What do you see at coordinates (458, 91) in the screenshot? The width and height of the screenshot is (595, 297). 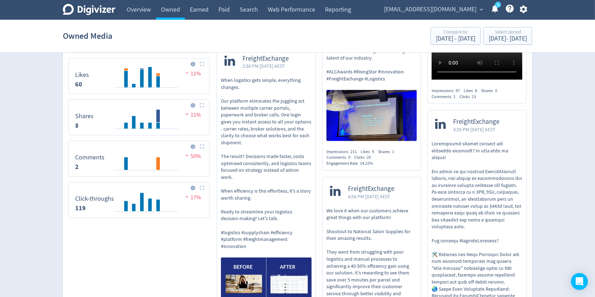 I see `span: 97` at bounding box center [458, 91].